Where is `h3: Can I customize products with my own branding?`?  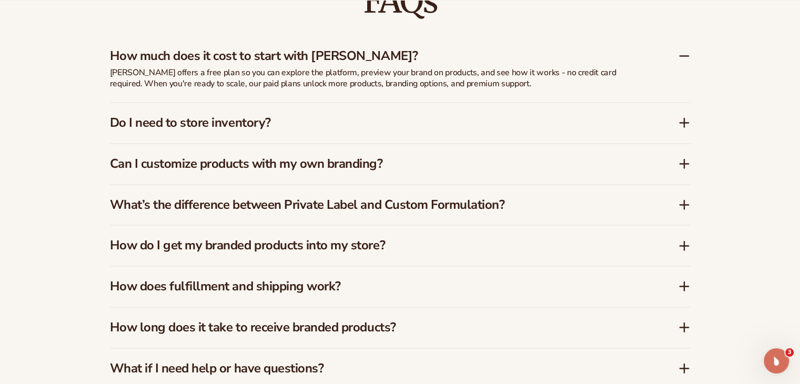 h3: Can I customize products with my own branding? is located at coordinates (378, 164).